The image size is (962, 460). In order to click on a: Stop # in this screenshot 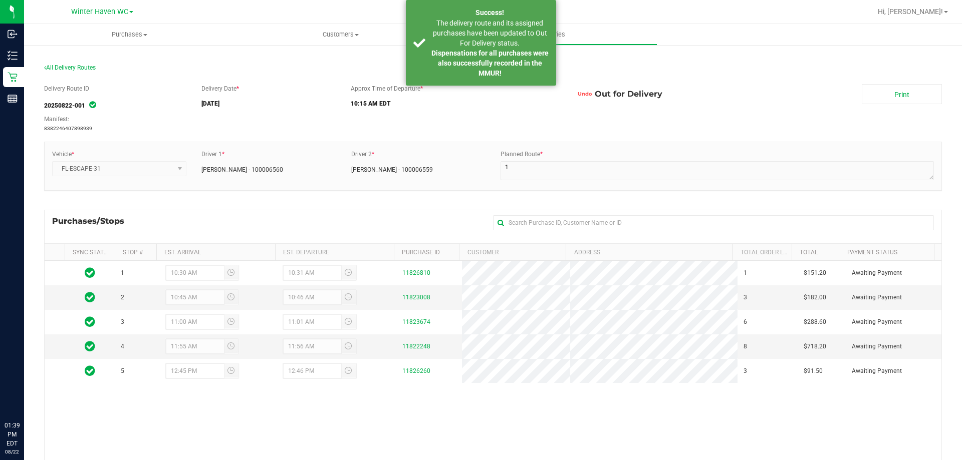, I will do `click(133, 253)`.